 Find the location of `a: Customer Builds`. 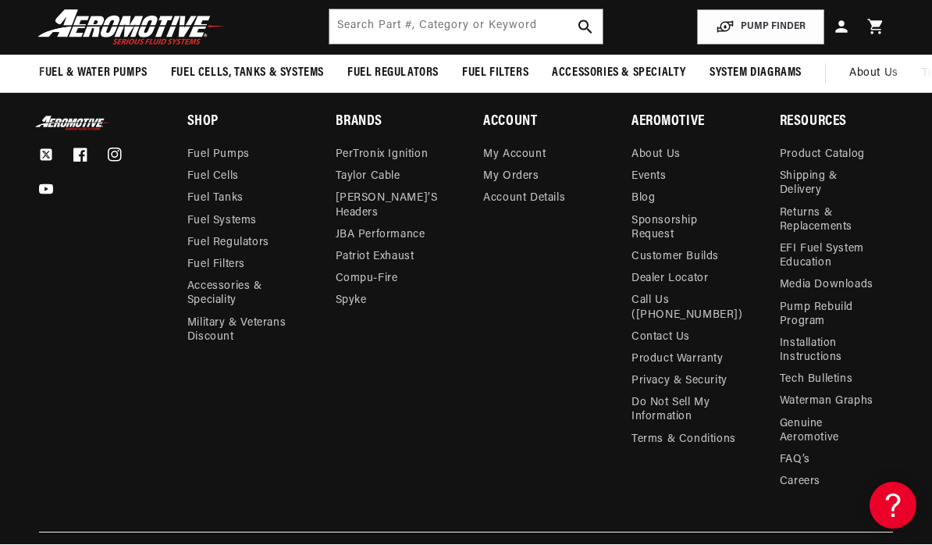

a: Customer Builds is located at coordinates (675, 258).